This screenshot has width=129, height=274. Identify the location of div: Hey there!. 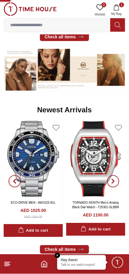
(82, 261).